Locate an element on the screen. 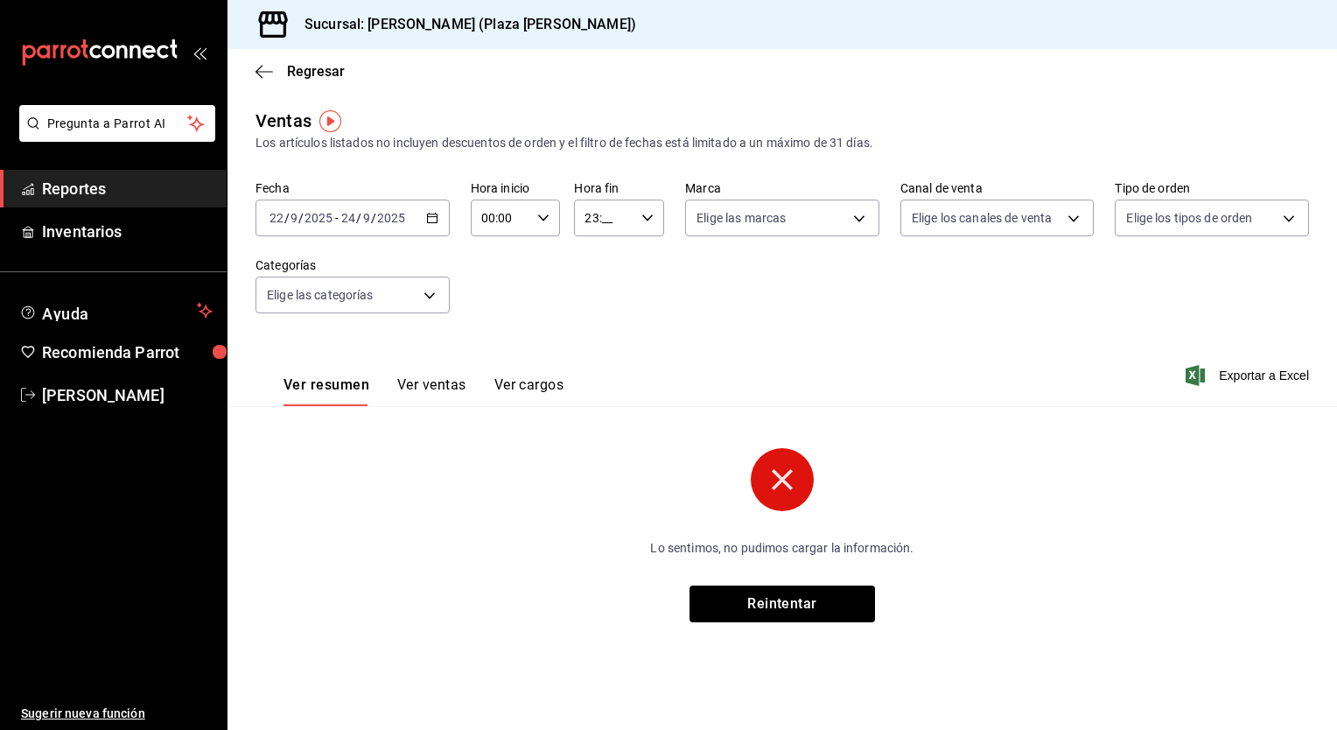 Image resolution: width=1337 pixels, height=730 pixels. div: navigation tabs is located at coordinates (423, 391).